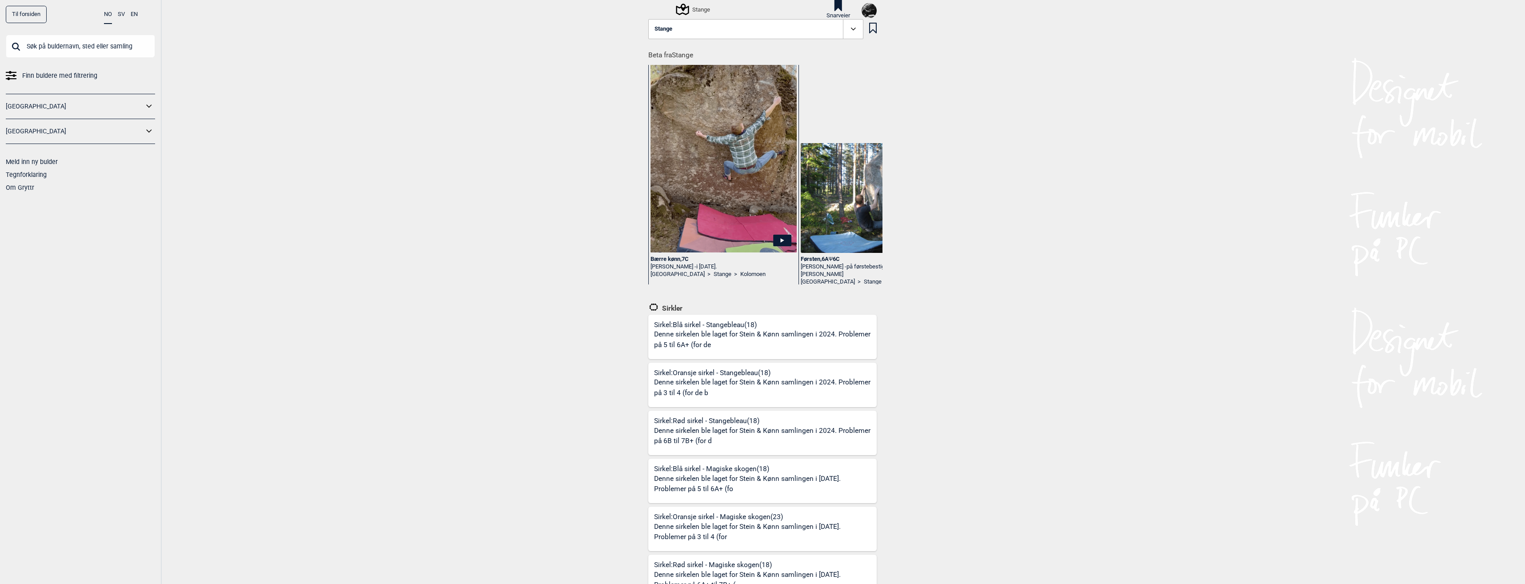 This screenshot has width=1525, height=584. What do you see at coordinates (873, 198) in the screenshot?
I see `img: IMG 0913 Førsten Klatrer: Lars Audun Nornes` at bounding box center [873, 198].